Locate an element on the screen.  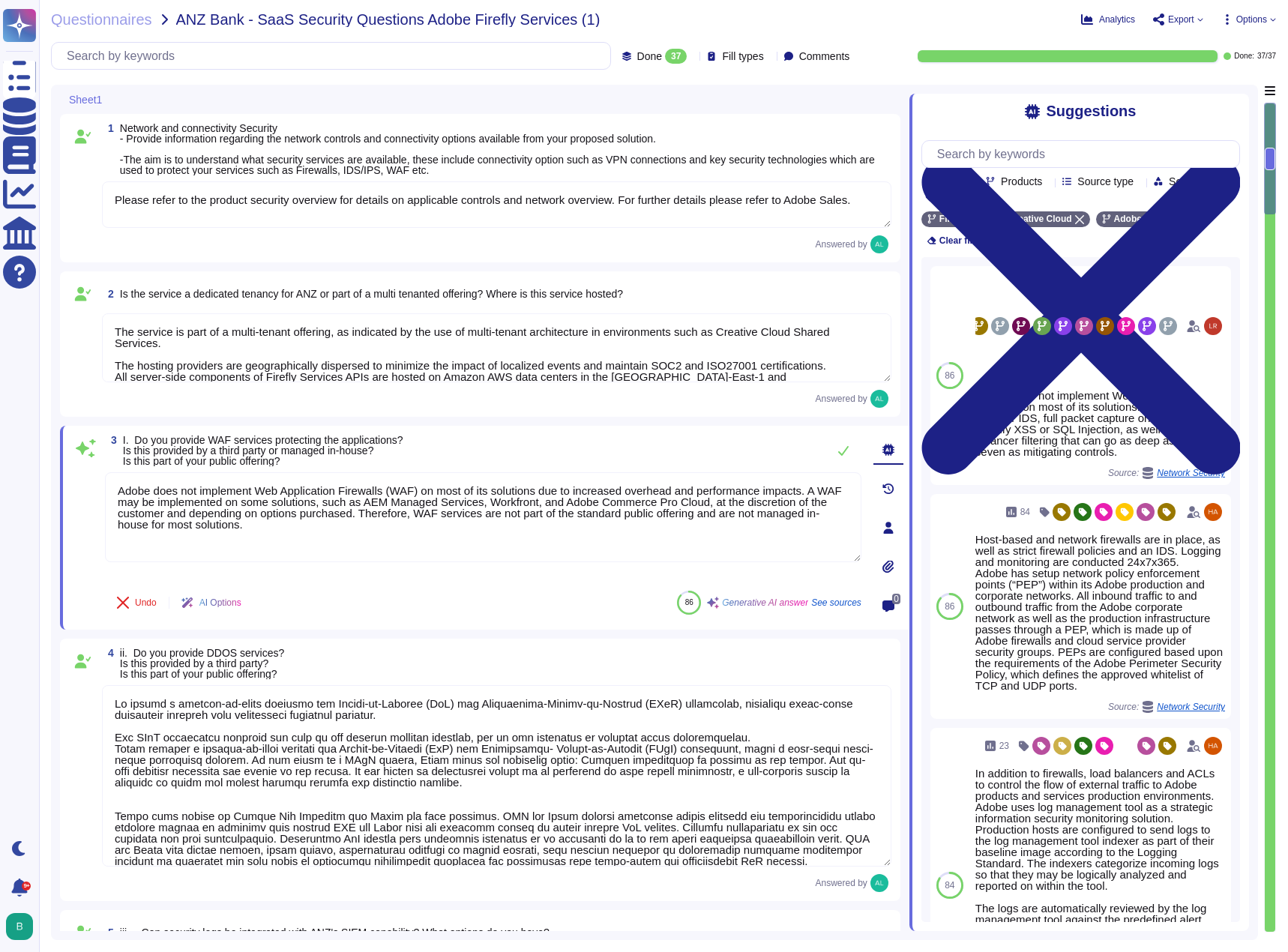
span: Questionnaires is located at coordinates (101, 20).